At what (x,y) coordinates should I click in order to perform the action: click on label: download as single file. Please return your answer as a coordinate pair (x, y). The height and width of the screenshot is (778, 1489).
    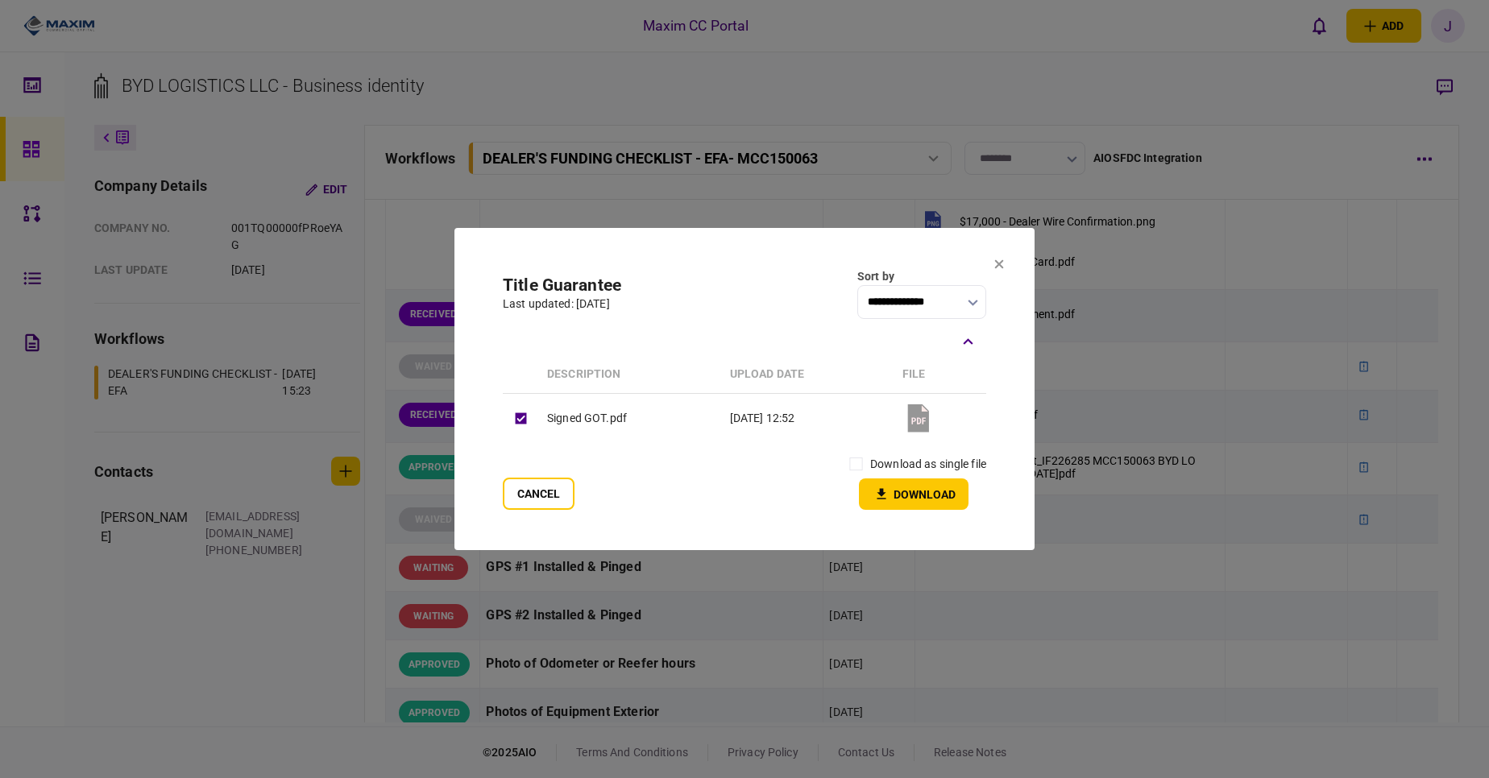
    Looking at the image, I should click on (928, 464).